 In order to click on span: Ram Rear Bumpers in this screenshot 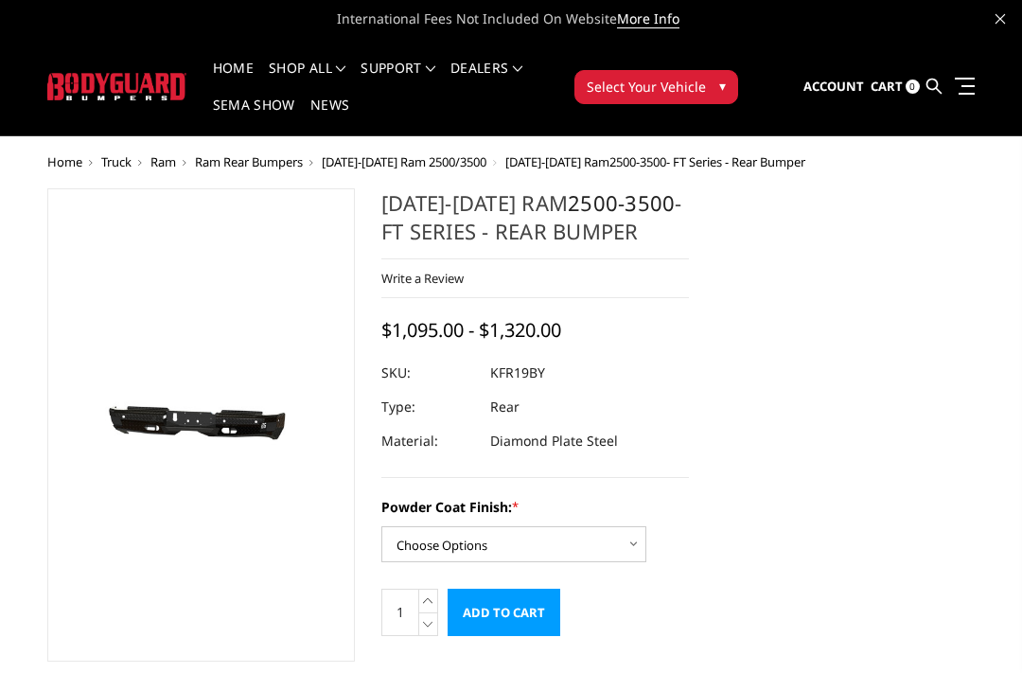, I will do `click(249, 162)`.